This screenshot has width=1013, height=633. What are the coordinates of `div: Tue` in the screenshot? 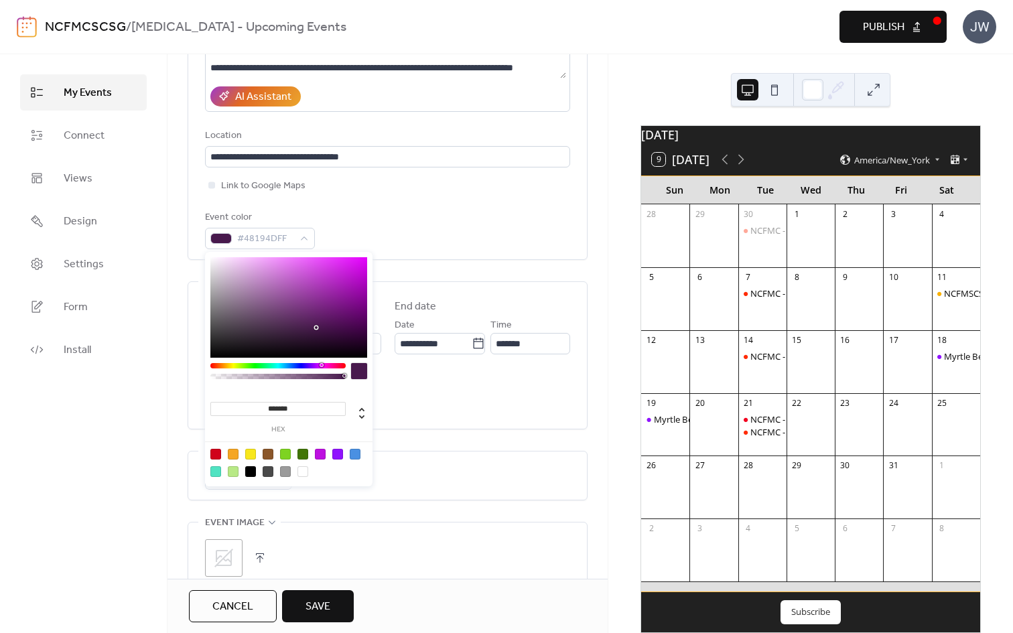 It's located at (766, 190).